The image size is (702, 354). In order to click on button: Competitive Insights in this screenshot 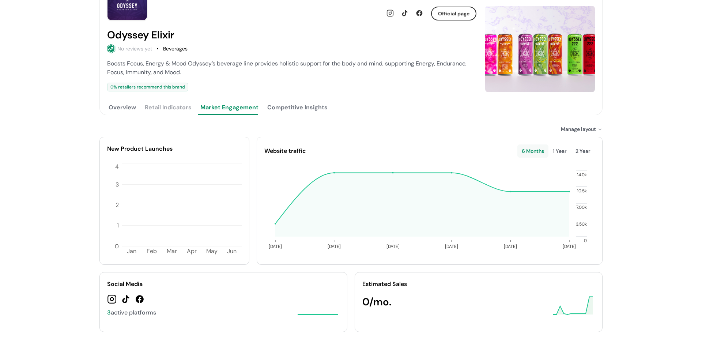, I will do `click(297, 108)`.